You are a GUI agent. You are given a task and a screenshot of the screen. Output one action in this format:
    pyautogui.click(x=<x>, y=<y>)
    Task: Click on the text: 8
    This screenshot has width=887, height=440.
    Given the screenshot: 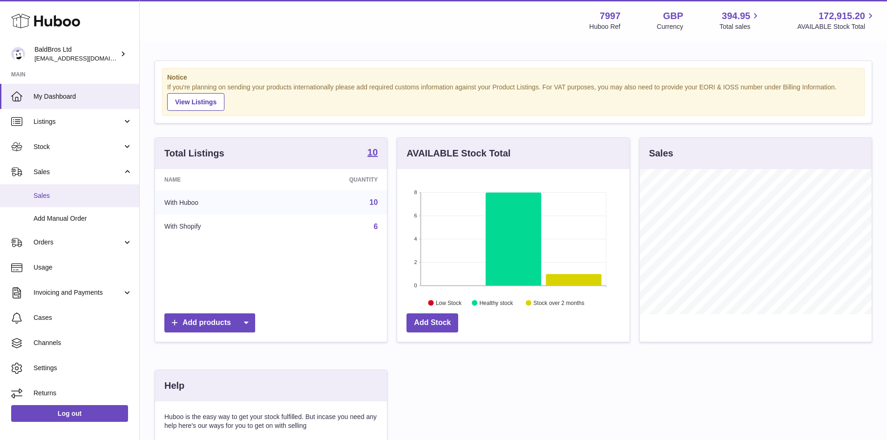 What is the action you would take?
    pyautogui.click(x=416, y=192)
    